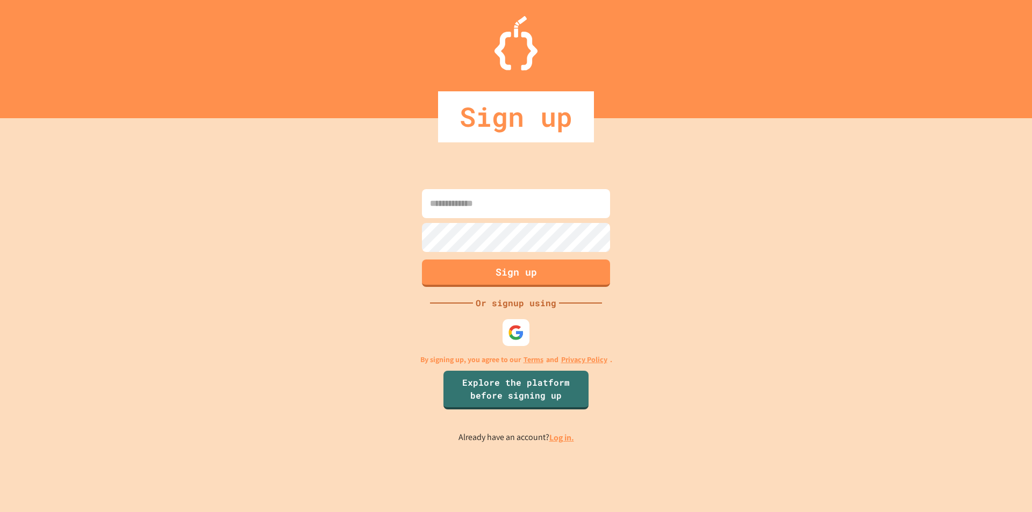 The image size is (1032, 512). What do you see at coordinates (516, 273) in the screenshot?
I see `button: Sign up` at bounding box center [516, 273].